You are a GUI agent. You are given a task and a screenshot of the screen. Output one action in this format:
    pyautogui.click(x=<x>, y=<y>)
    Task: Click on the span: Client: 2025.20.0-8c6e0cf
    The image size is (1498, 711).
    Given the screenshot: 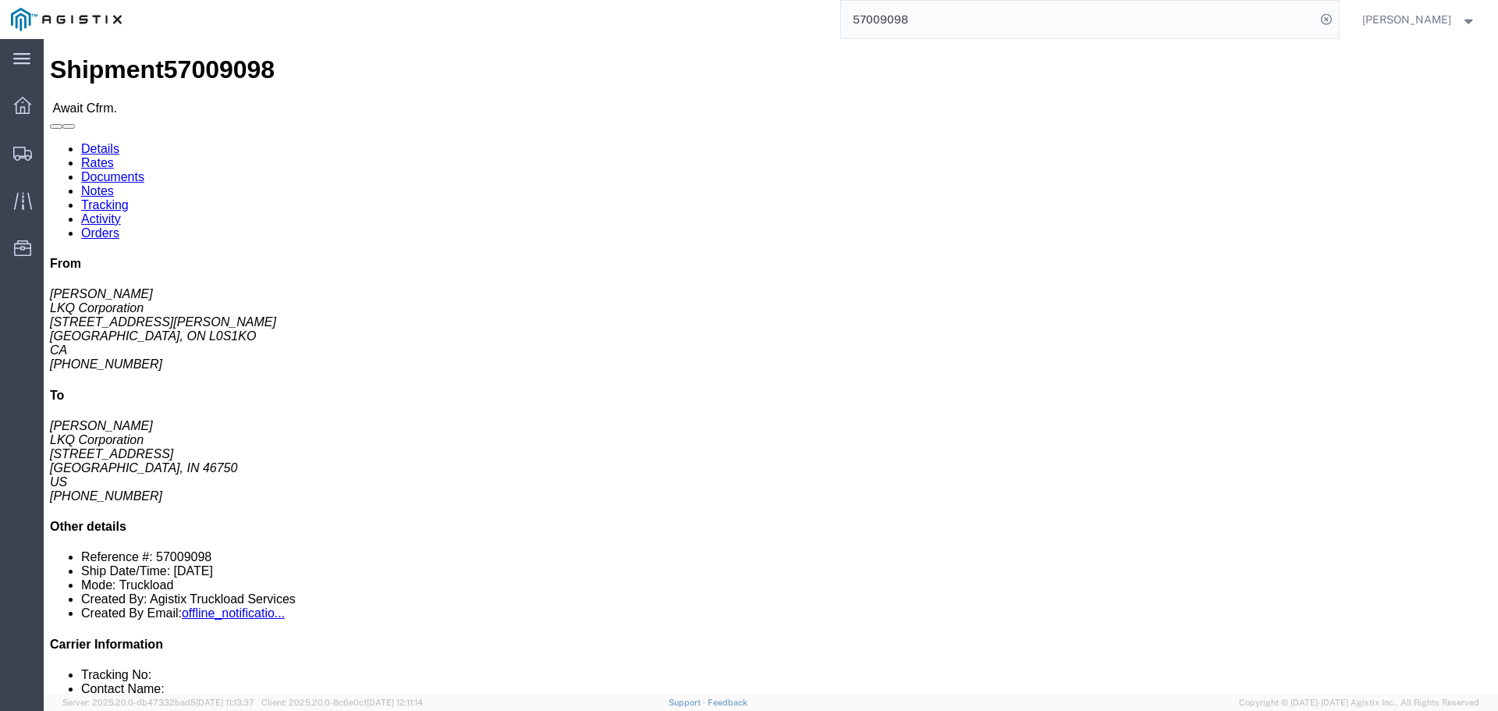 What is the action you would take?
    pyautogui.click(x=342, y=702)
    